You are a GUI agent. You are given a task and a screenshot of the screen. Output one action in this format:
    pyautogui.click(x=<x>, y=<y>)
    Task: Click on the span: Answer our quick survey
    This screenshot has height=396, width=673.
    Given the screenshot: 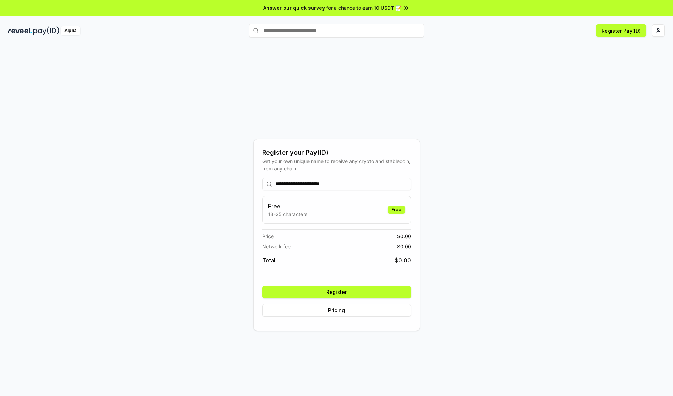 What is the action you would take?
    pyautogui.click(x=294, y=8)
    